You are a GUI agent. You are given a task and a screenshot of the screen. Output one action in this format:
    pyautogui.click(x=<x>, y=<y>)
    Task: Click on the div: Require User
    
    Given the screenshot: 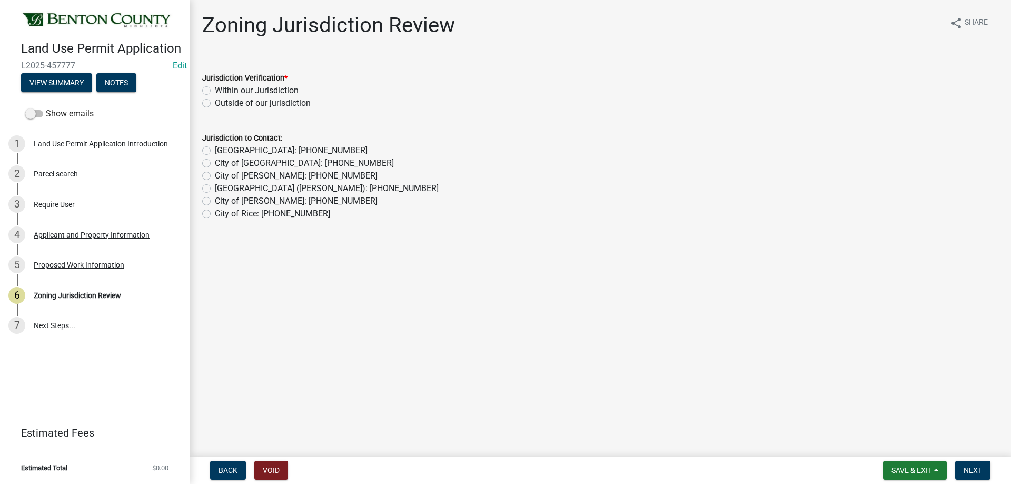 What is the action you would take?
    pyautogui.click(x=54, y=204)
    